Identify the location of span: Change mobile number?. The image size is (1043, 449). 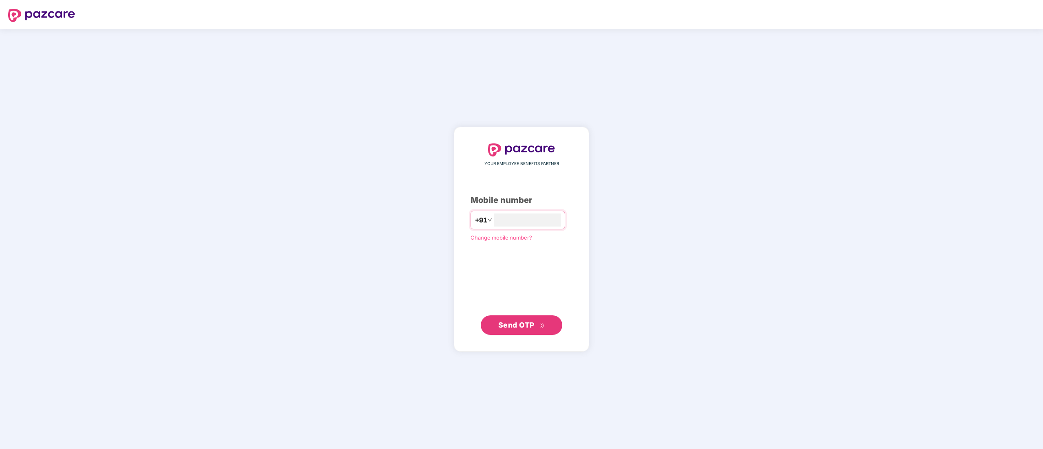
(501, 238).